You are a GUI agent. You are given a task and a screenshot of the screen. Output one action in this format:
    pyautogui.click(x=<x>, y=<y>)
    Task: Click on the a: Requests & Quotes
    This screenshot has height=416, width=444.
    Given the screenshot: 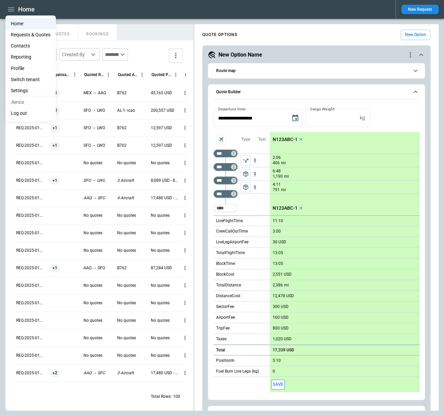 What is the action you would take?
    pyautogui.click(x=31, y=35)
    